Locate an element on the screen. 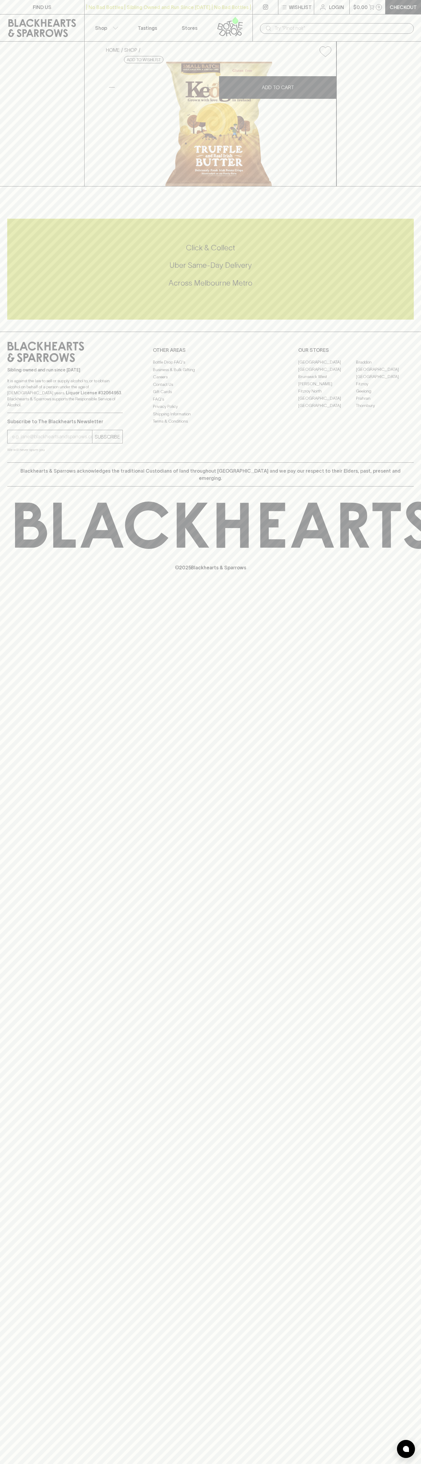  p: Checkout is located at coordinates (404, 7).